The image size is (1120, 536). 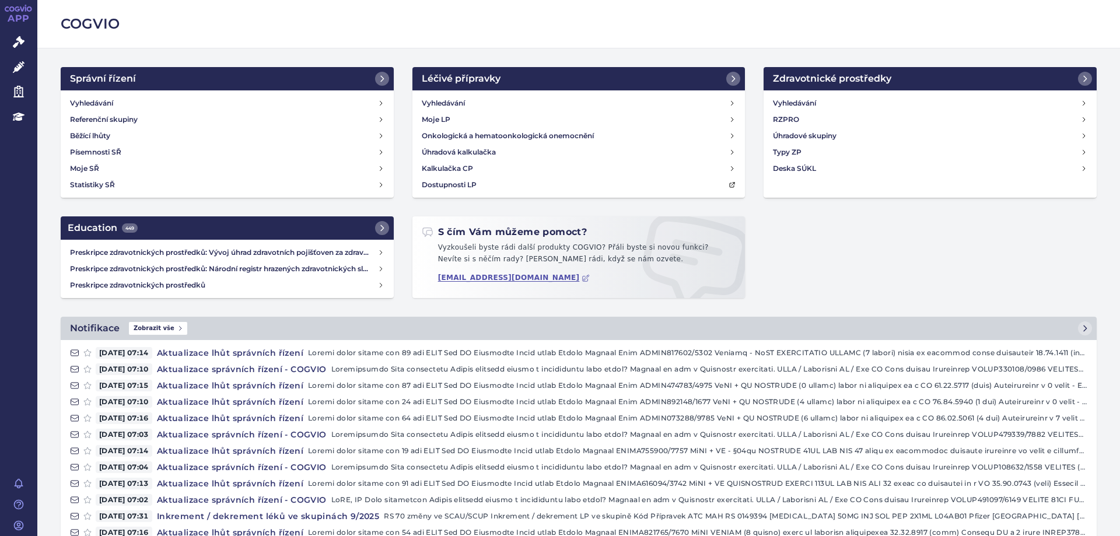 I want to click on h4: Preskripce zdravotnických prostředků: Národní registr hrazených zdravotnických služeb (NRHZS), so click(x=223, y=269).